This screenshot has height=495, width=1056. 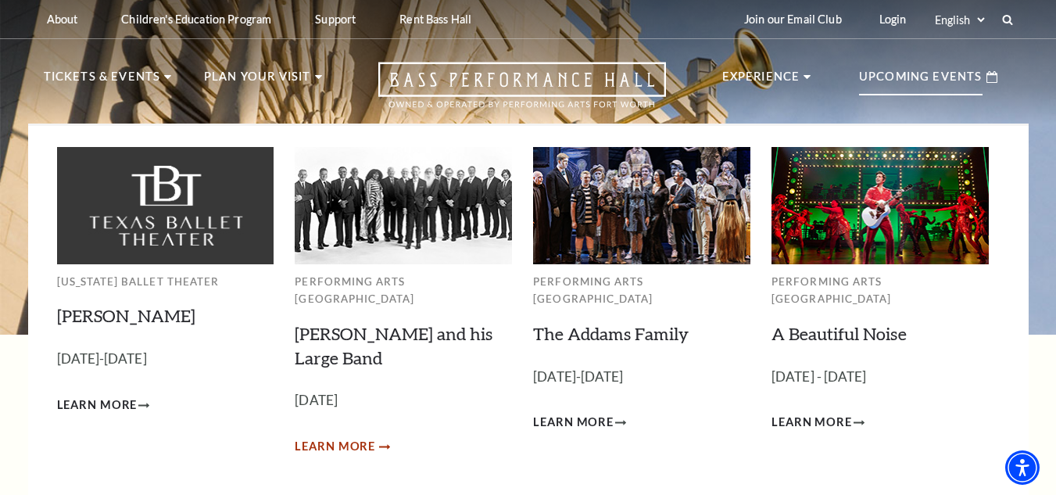 What do you see at coordinates (579, 422) in the screenshot?
I see `a: Learn More The Addams Family` at bounding box center [579, 422].